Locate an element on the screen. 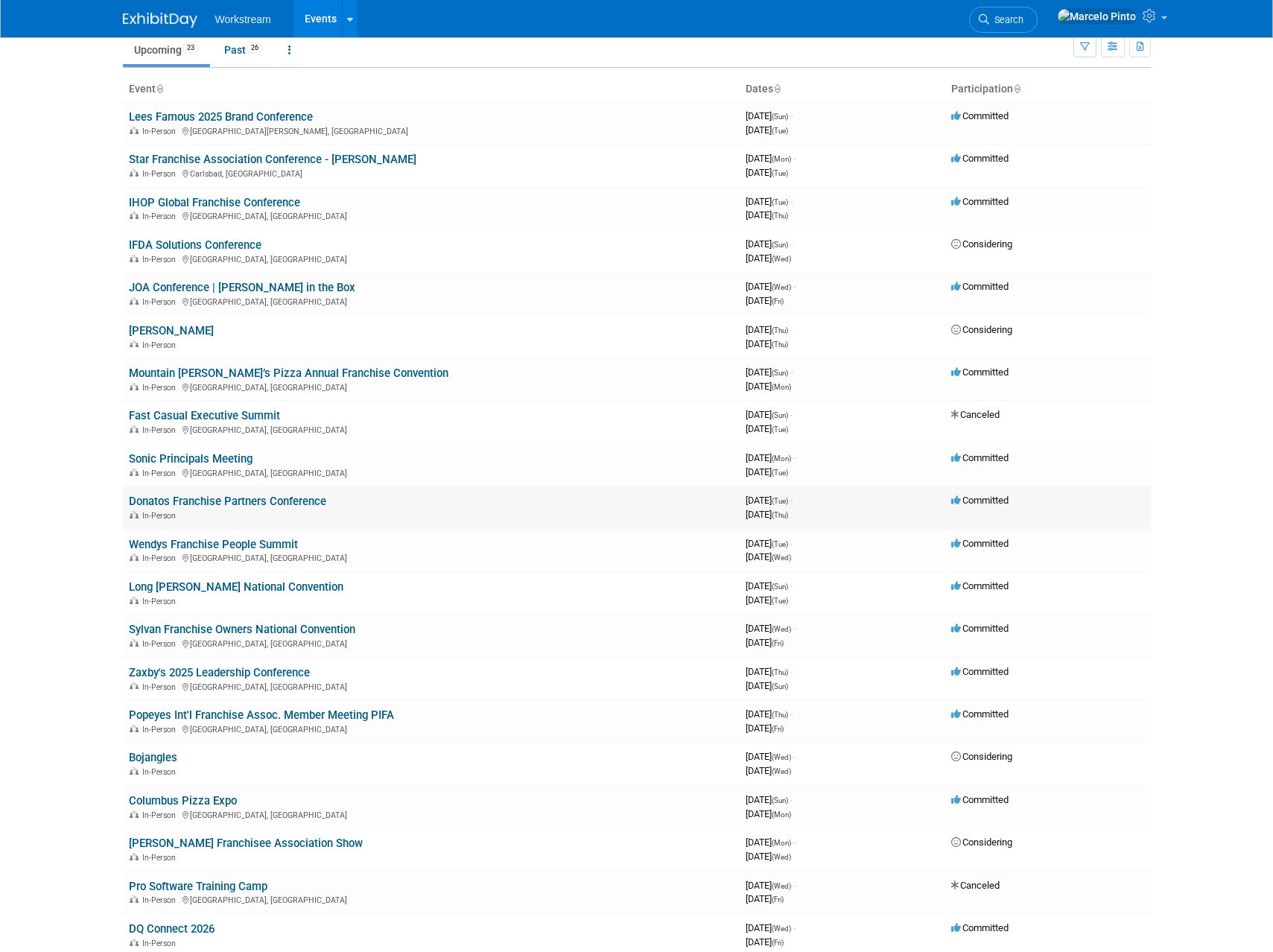  a: Sort by Participation Type is located at coordinates (1017, 89).